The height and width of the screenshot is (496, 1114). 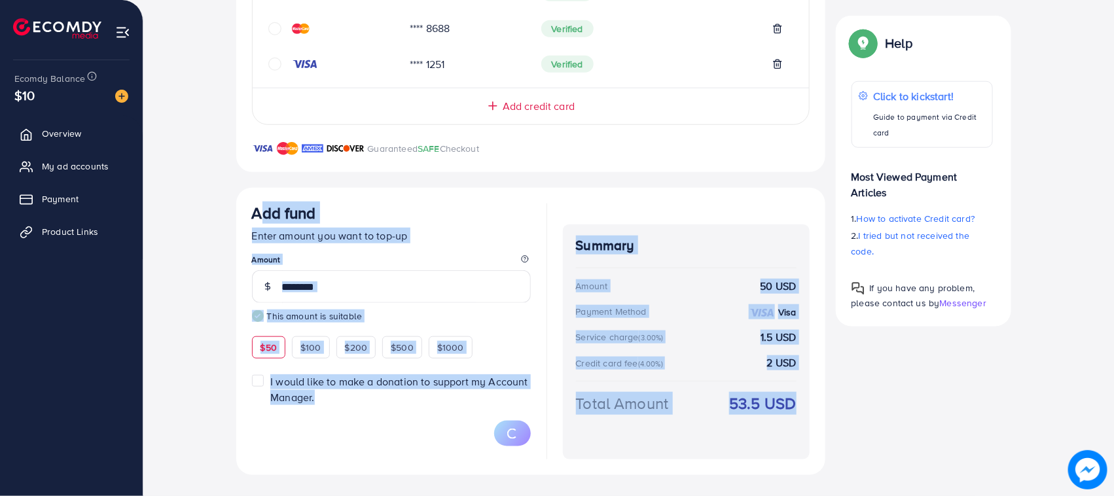 What do you see at coordinates (916, 219) in the screenshot?
I see `span: How to activate Credit card?` at bounding box center [916, 219].